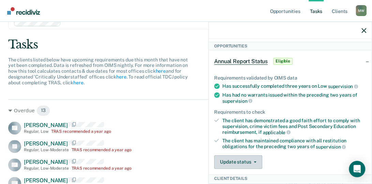 This screenshot has width=372, height=184. I want to click on span: Eligible, so click(283, 61).